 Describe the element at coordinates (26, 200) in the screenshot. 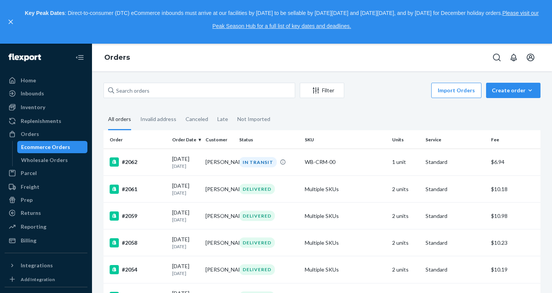

I see `div: Prep` at that location.